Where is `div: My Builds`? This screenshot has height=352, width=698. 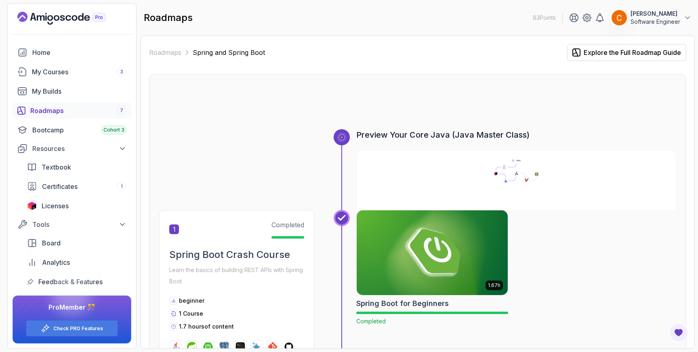
div: My Builds is located at coordinates (79, 91).